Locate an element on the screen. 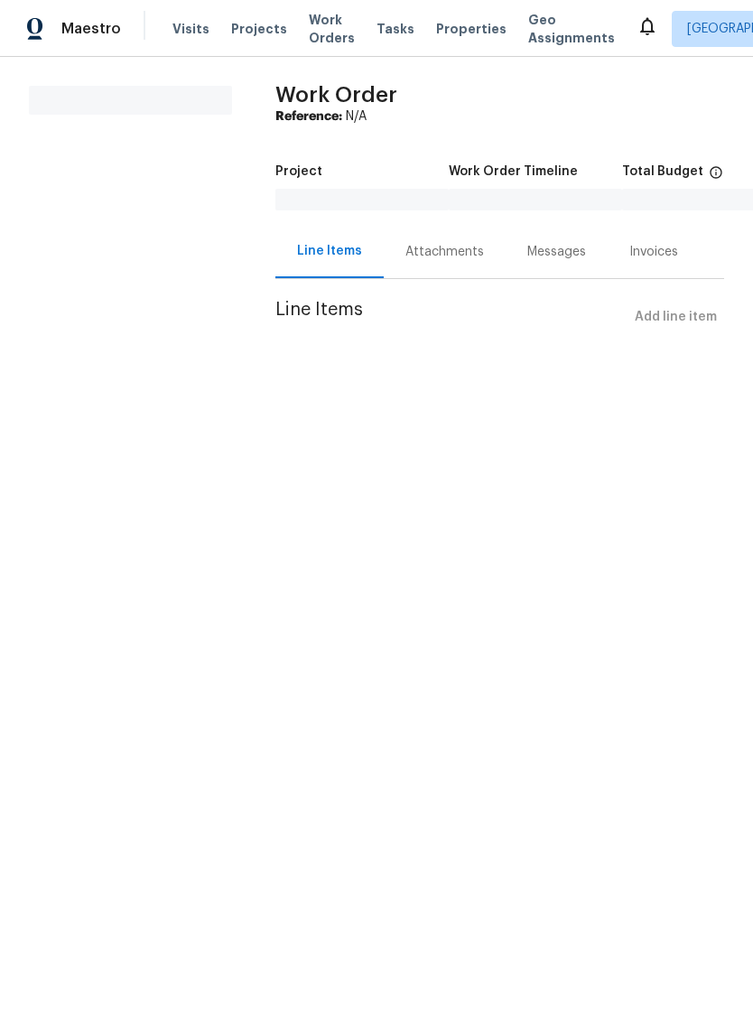 The height and width of the screenshot is (1034, 753). span: Properties is located at coordinates (471, 29).